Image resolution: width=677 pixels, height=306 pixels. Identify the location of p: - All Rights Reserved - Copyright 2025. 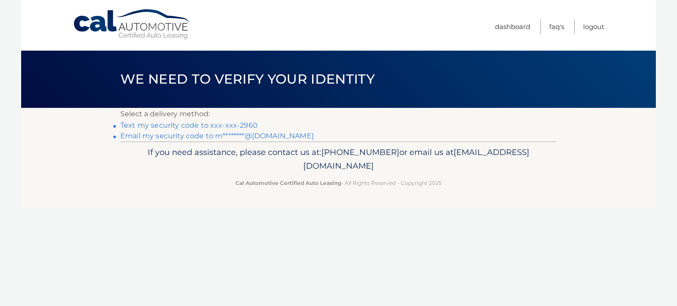
(339, 183).